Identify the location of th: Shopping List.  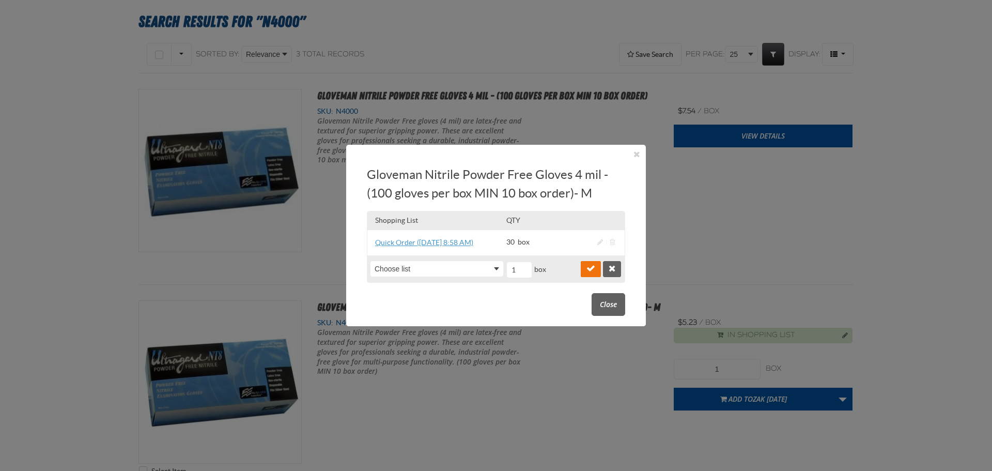
(437, 220).